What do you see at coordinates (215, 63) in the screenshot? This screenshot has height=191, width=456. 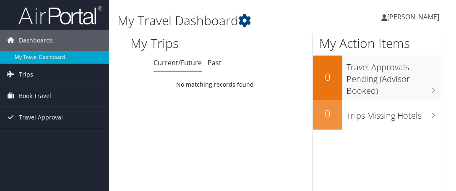 I see `a: Past` at bounding box center [215, 63].